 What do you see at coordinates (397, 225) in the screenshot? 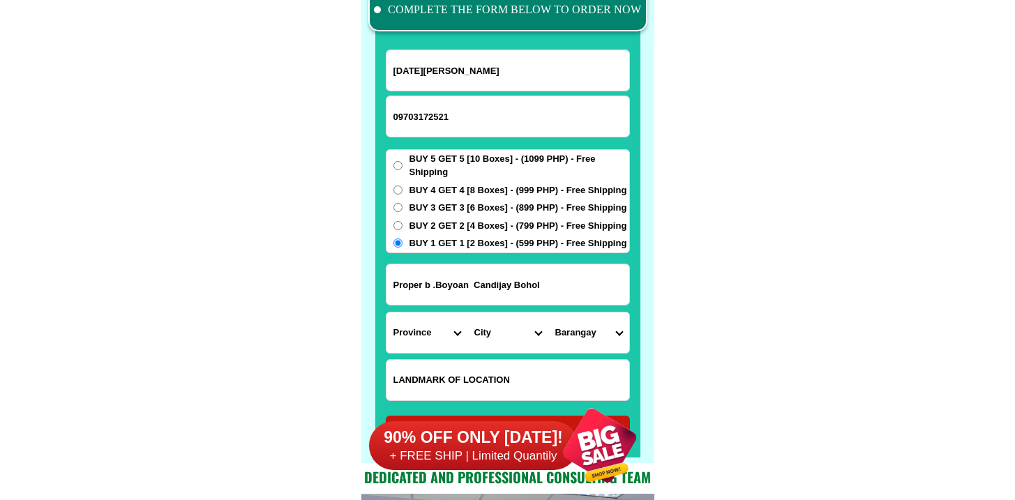
I see `input: BUY 2 GET 2 [4 Boxes] - (799 PHP) - Free Shipping` at bounding box center [397, 225].